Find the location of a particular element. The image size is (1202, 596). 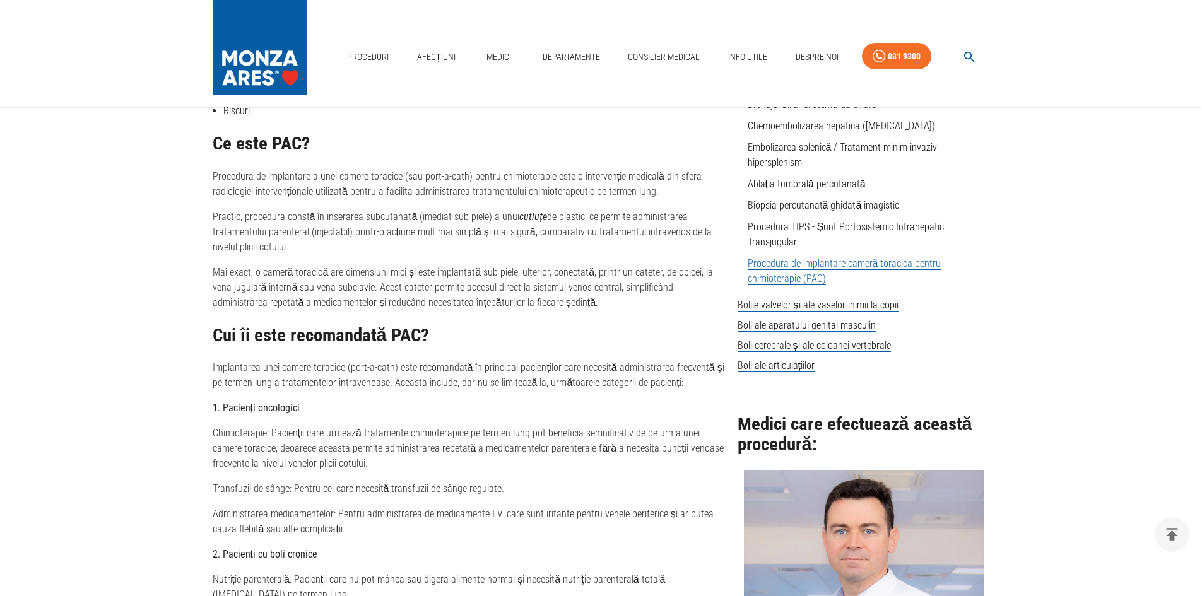

a: Departamente is located at coordinates (571, 57).